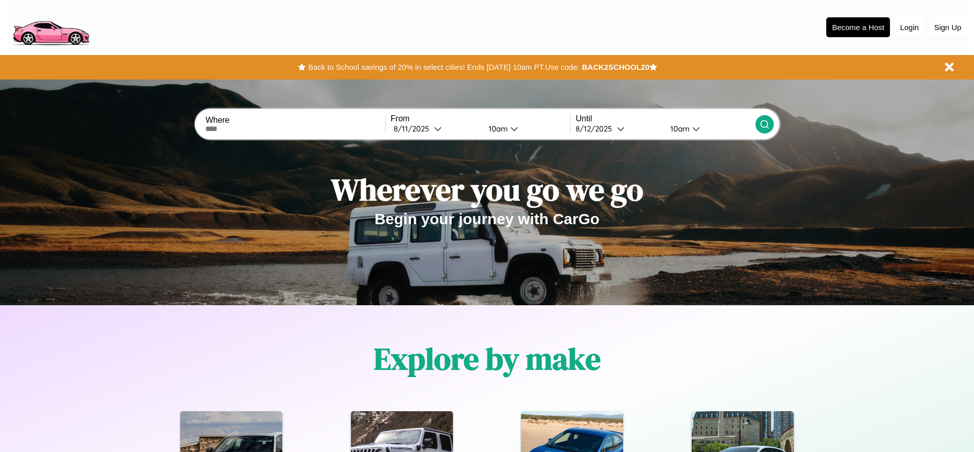 Image resolution: width=974 pixels, height=452 pixels. I want to click on button: Login, so click(909, 27).